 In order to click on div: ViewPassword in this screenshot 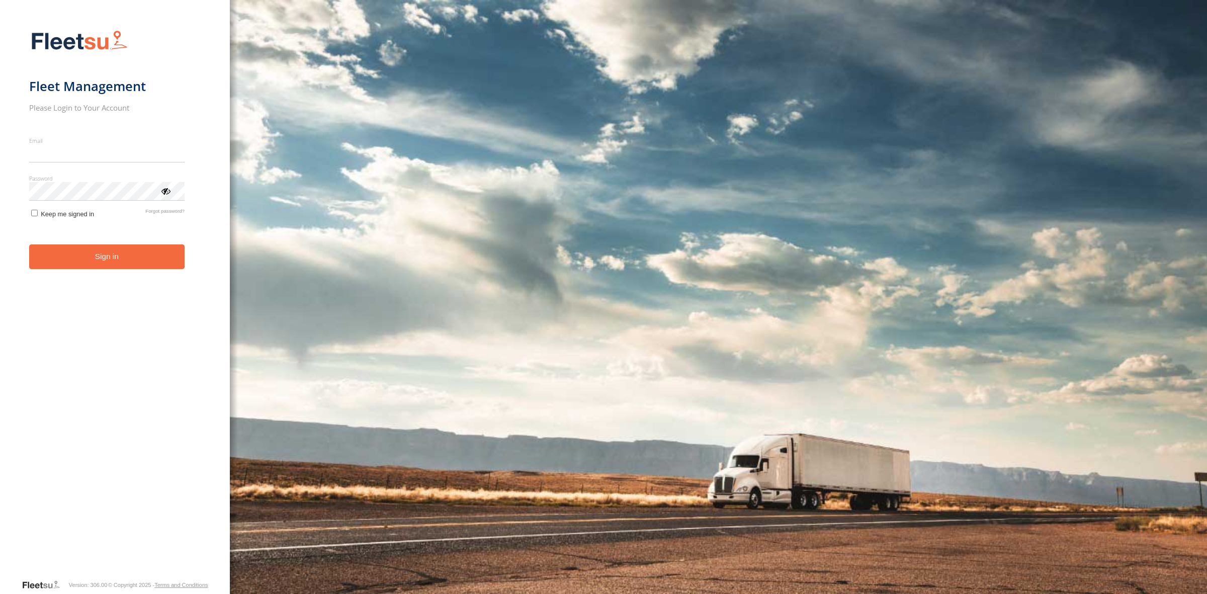, I will do `click(165, 191)`.